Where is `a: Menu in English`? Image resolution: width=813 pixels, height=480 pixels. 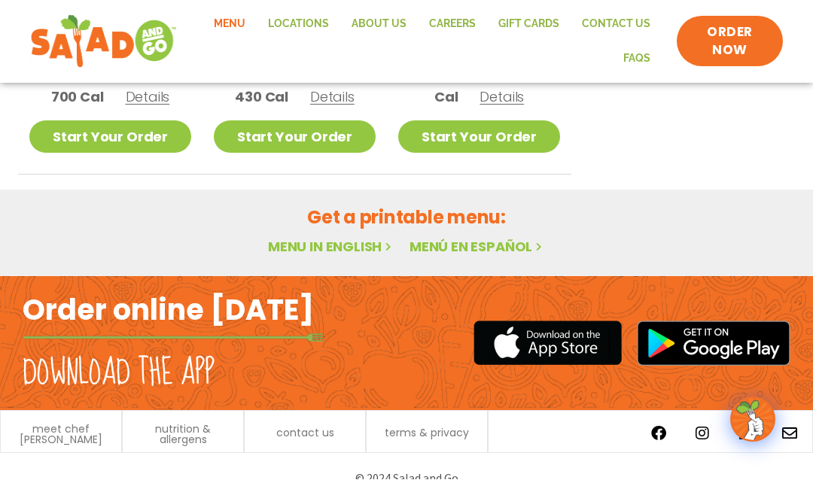
a: Menu in English is located at coordinates (331, 247).